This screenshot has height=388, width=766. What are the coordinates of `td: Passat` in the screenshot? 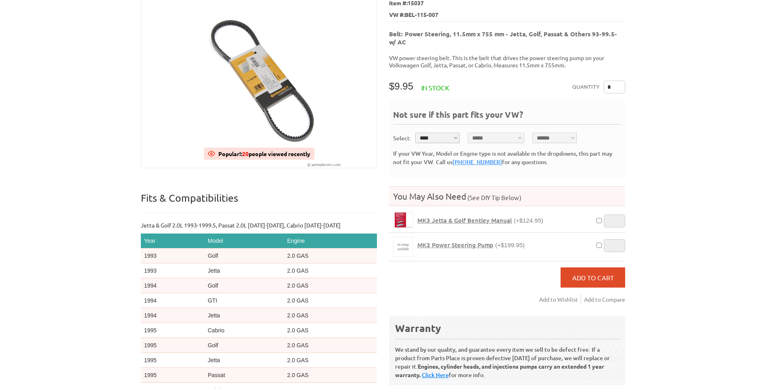 It's located at (244, 376).